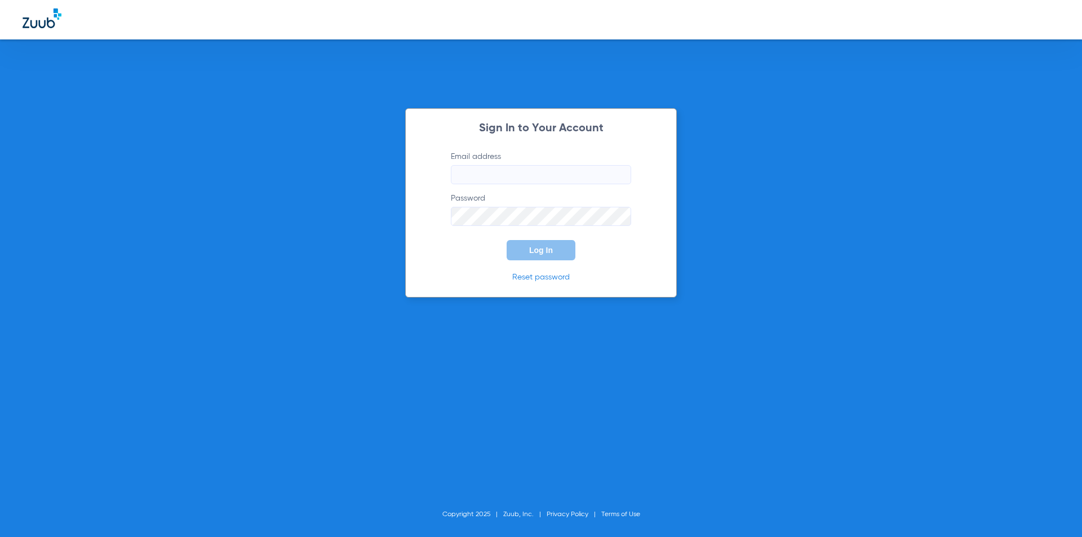 This screenshot has width=1082, height=537. What do you see at coordinates (541, 175) in the screenshot?
I see `input: Email address` at bounding box center [541, 175].